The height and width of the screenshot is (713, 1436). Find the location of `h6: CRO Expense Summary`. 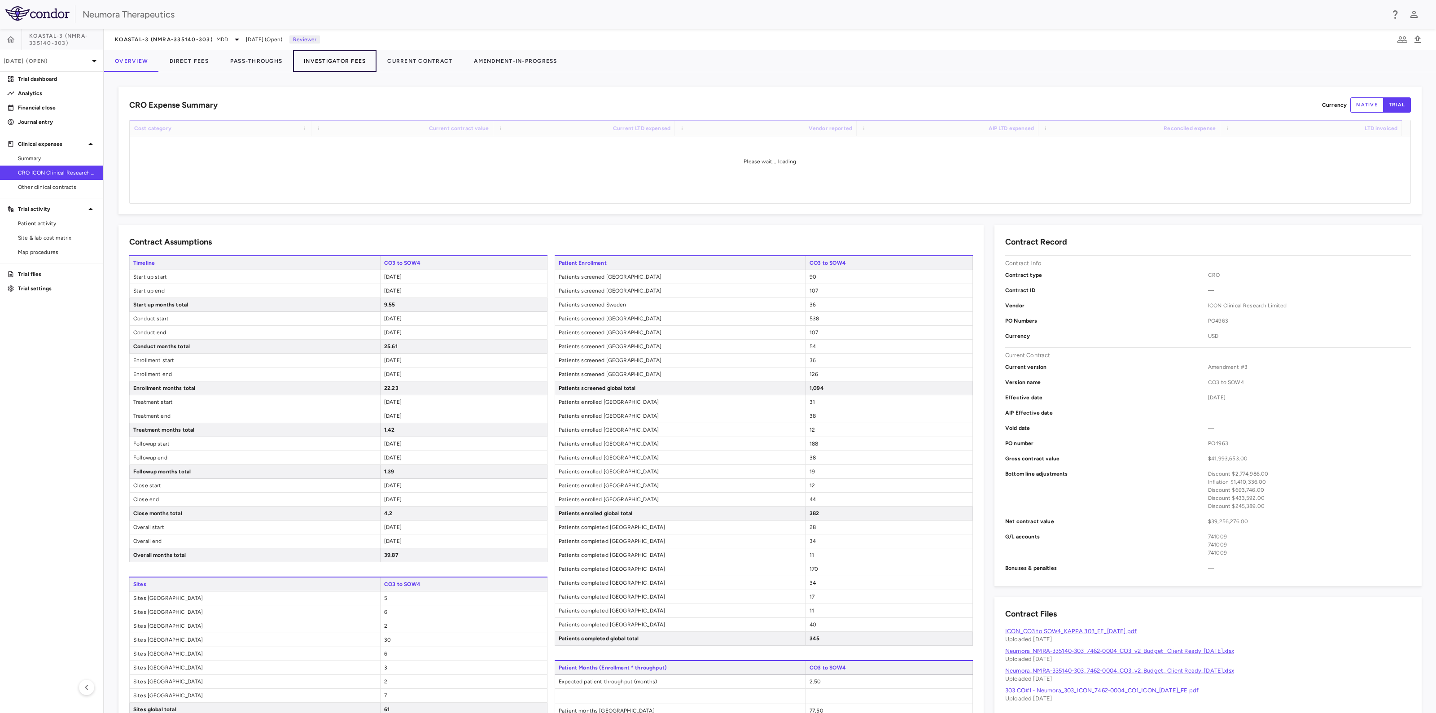

h6: CRO Expense Summary is located at coordinates (173, 105).